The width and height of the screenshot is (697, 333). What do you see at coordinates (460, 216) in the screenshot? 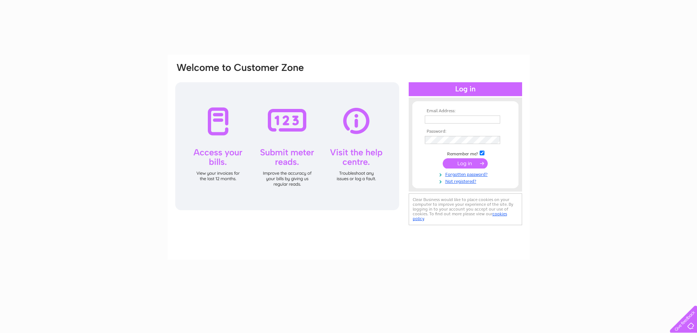
I see `a: cookies policy` at bounding box center [460, 216].